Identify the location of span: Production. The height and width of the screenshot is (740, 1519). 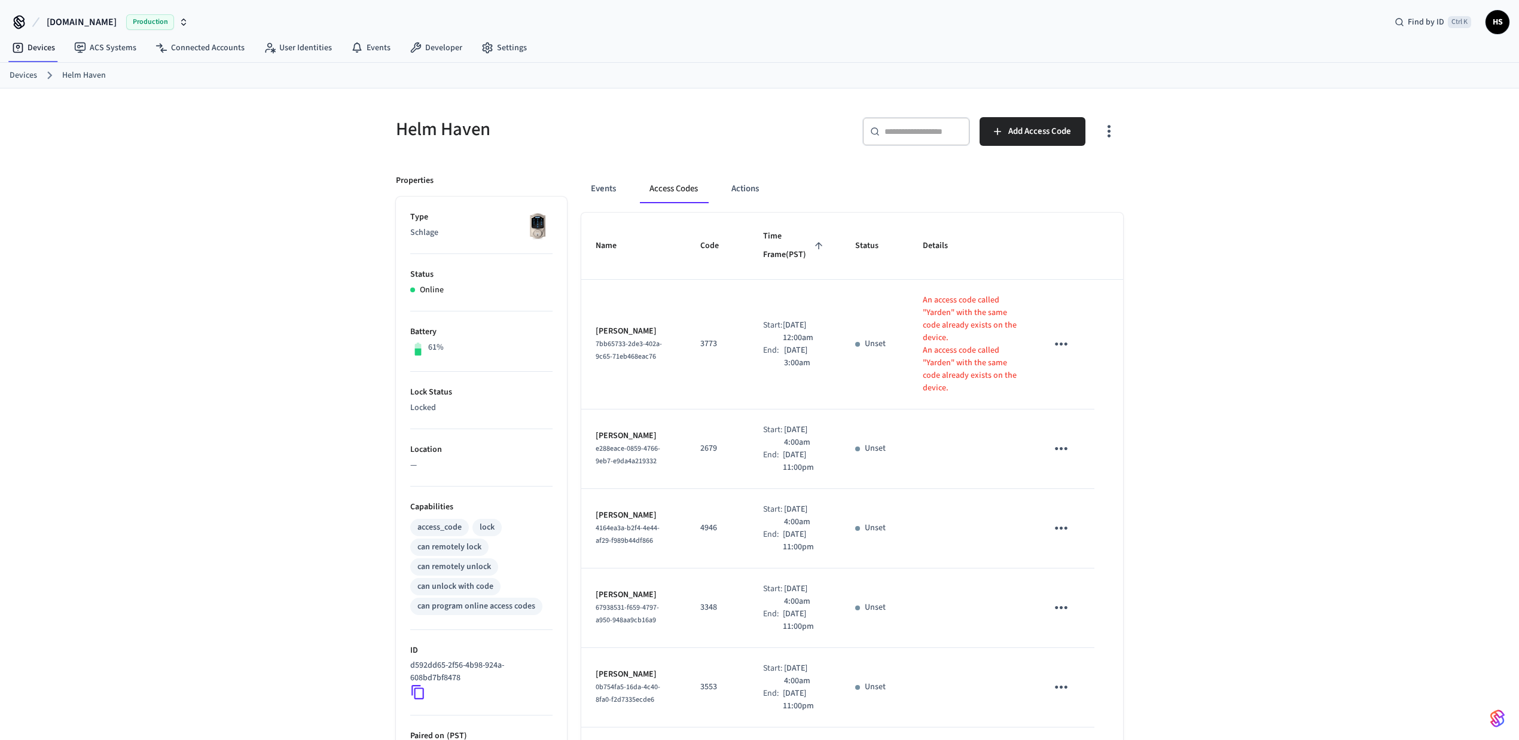
(150, 22).